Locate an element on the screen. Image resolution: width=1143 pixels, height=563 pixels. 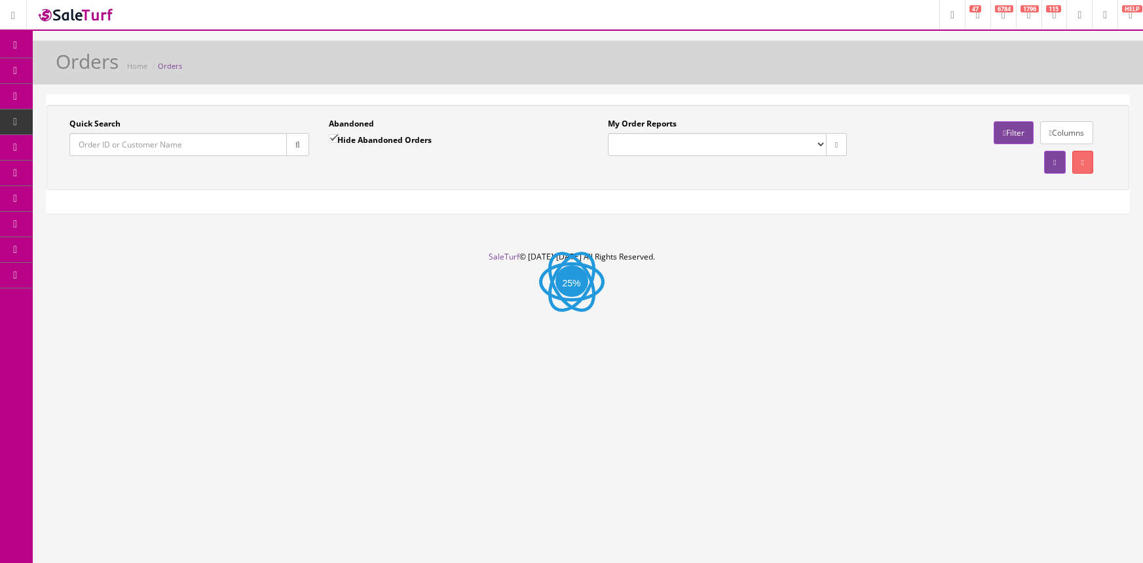
span: 6784 is located at coordinates (1004, 9).